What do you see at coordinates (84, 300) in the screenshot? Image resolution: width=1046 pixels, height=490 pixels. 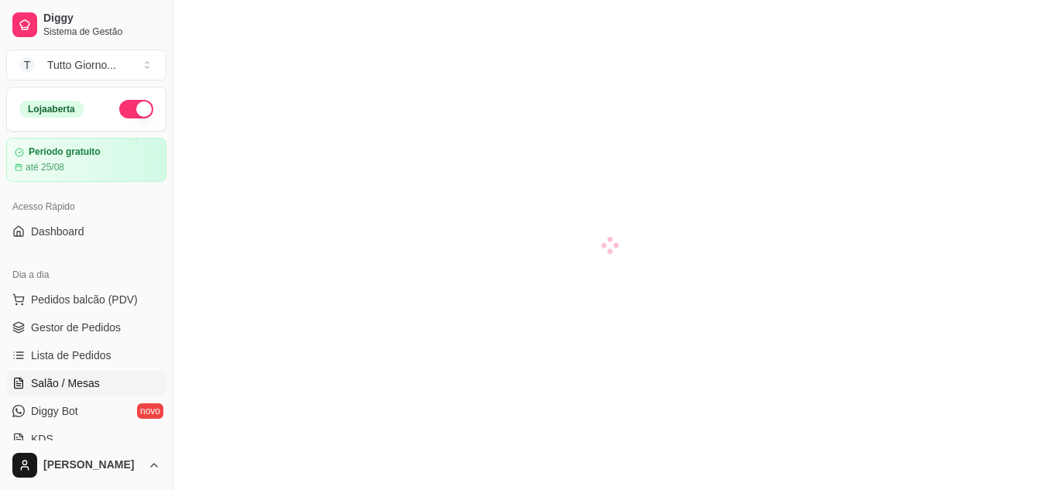 I see `span: Pedidos balcão (PDV)` at bounding box center [84, 300].